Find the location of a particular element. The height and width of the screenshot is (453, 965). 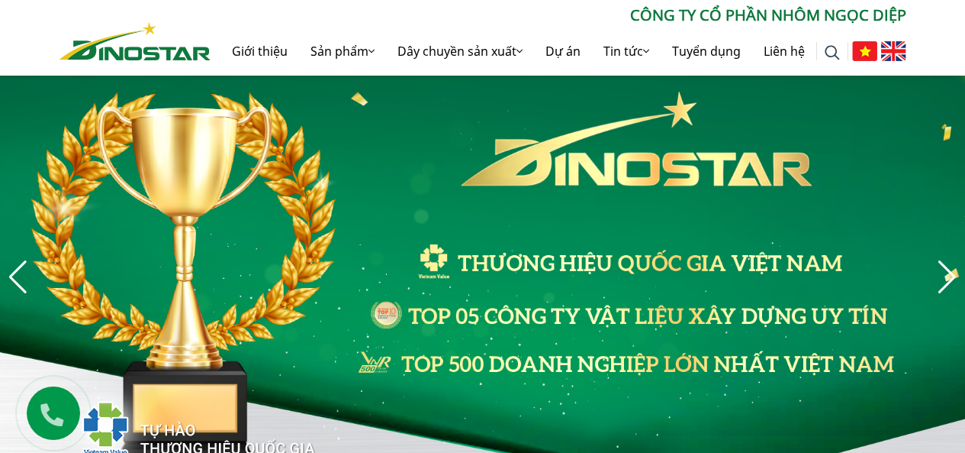

a: Tin tức is located at coordinates (627, 51).